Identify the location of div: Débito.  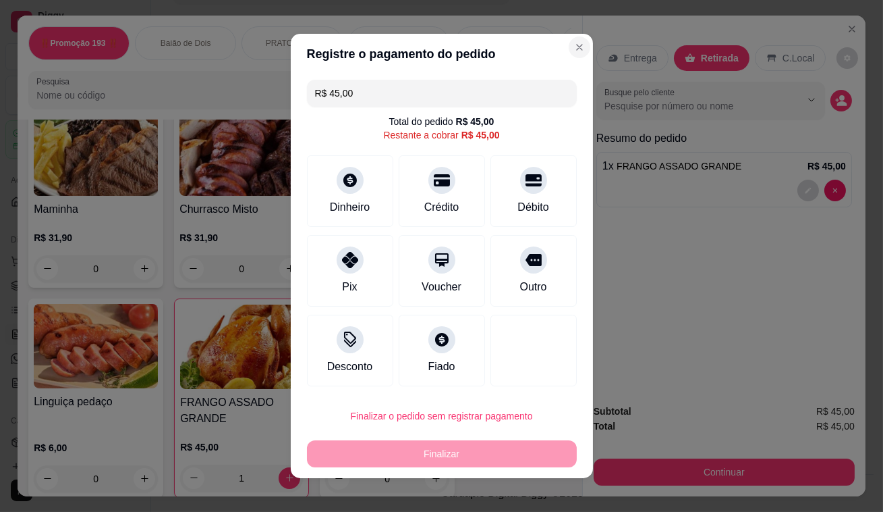
(533, 207).